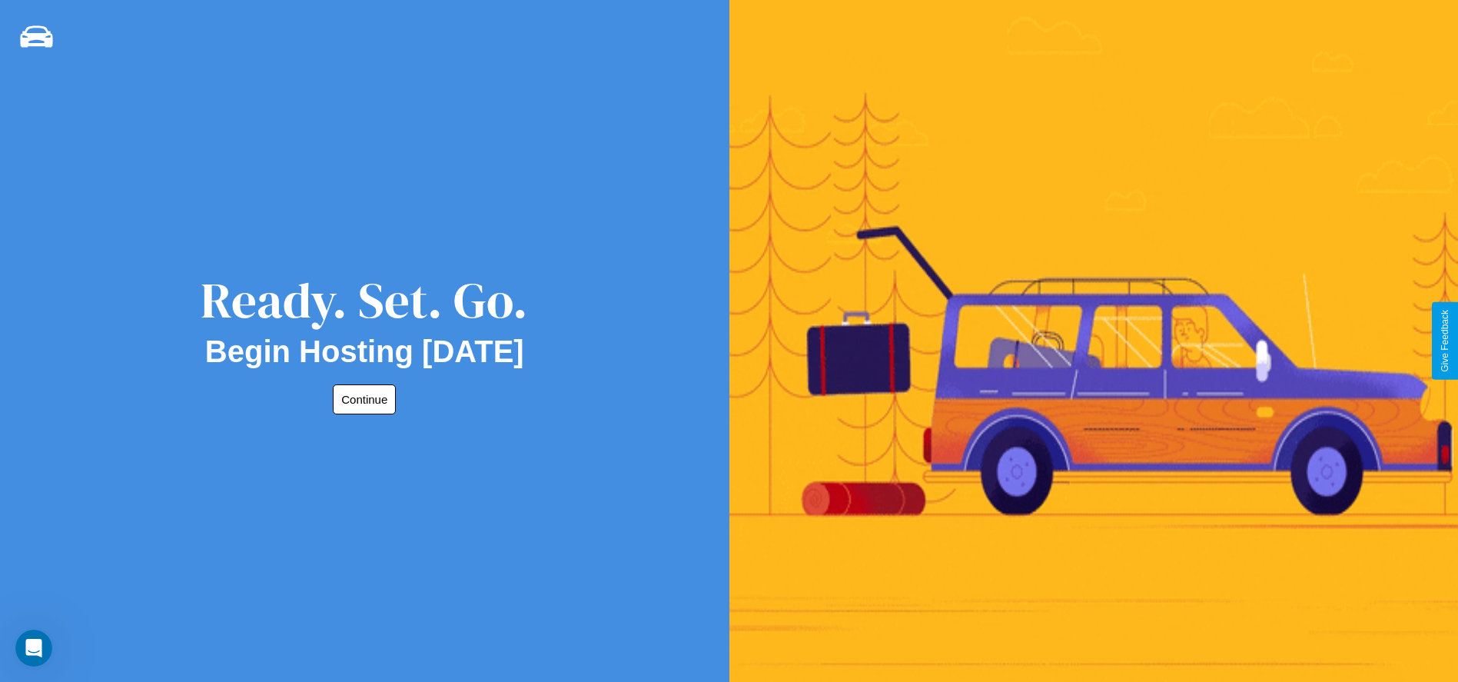  Describe the element at coordinates (1445, 341) in the screenshot. I see `div: Give Feedback` at that location.